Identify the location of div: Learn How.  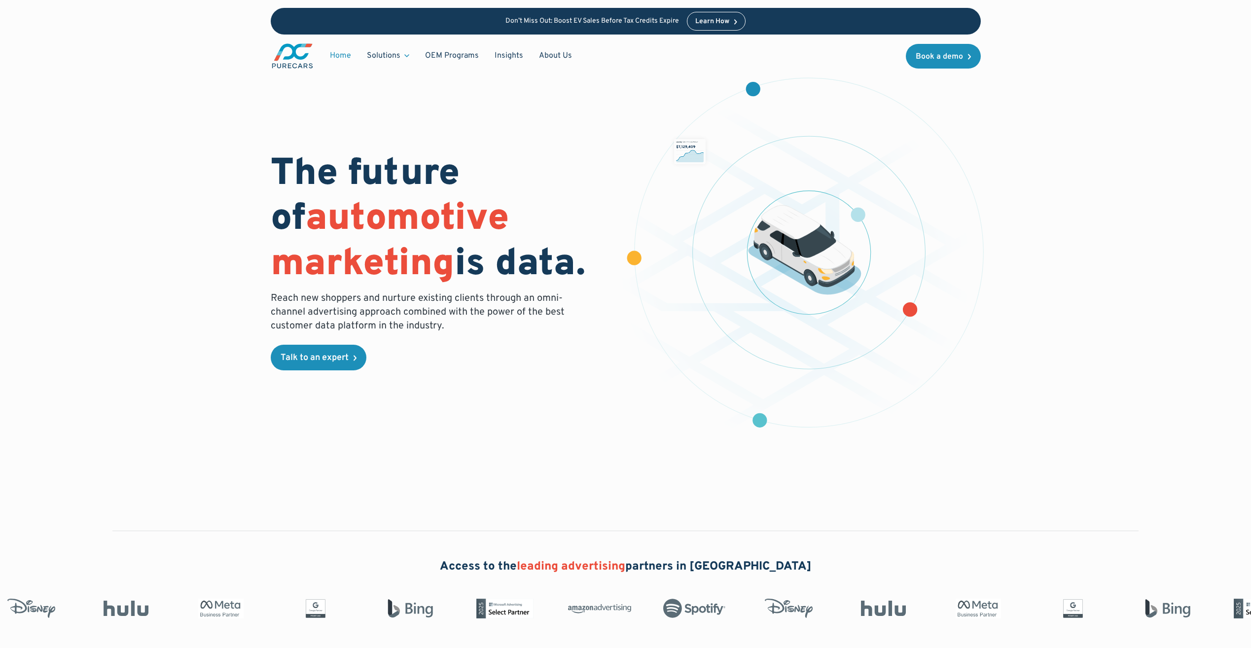
(712, 22).